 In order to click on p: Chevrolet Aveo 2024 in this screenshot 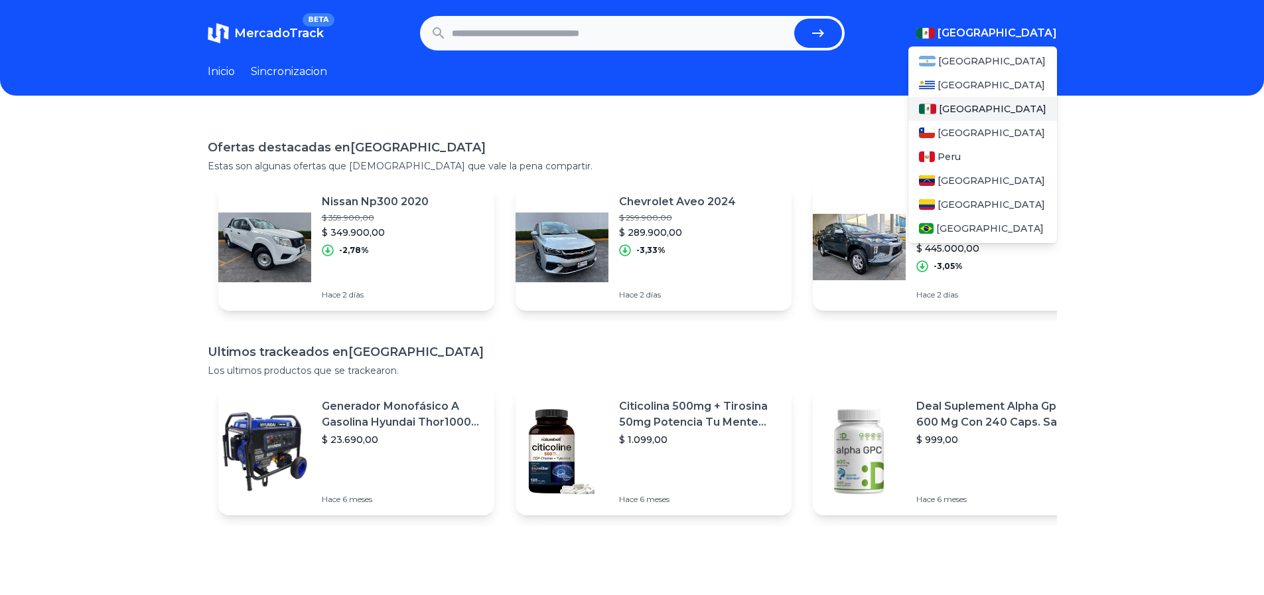, I will do `click(678, 202)`.